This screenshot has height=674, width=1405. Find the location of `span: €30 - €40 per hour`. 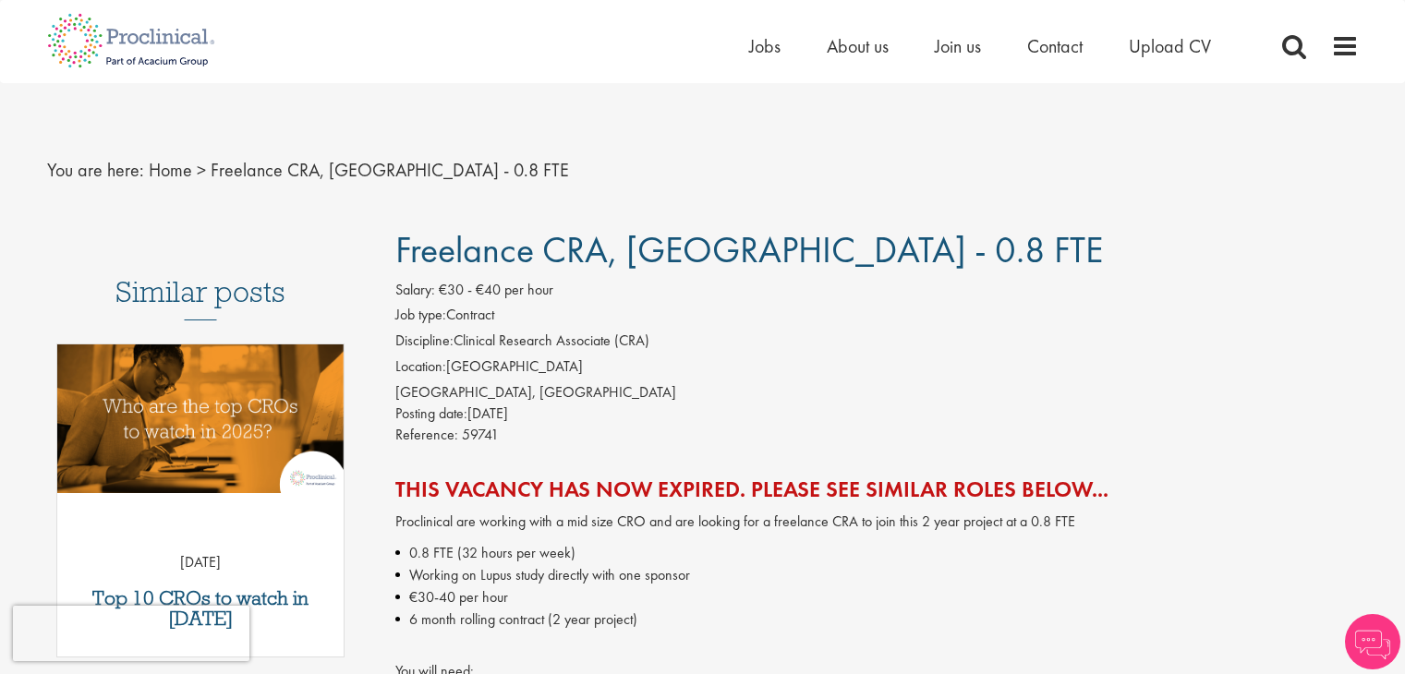

span: €30 - €40 per hour is located at coordinates (496, 289).